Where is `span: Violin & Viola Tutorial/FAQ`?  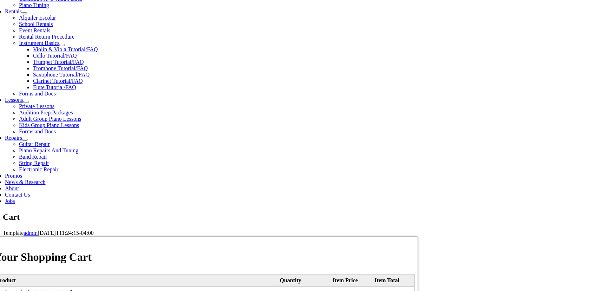
span: Violin & Viola Tutorial/FAQ is located at coordinates (65, 49).